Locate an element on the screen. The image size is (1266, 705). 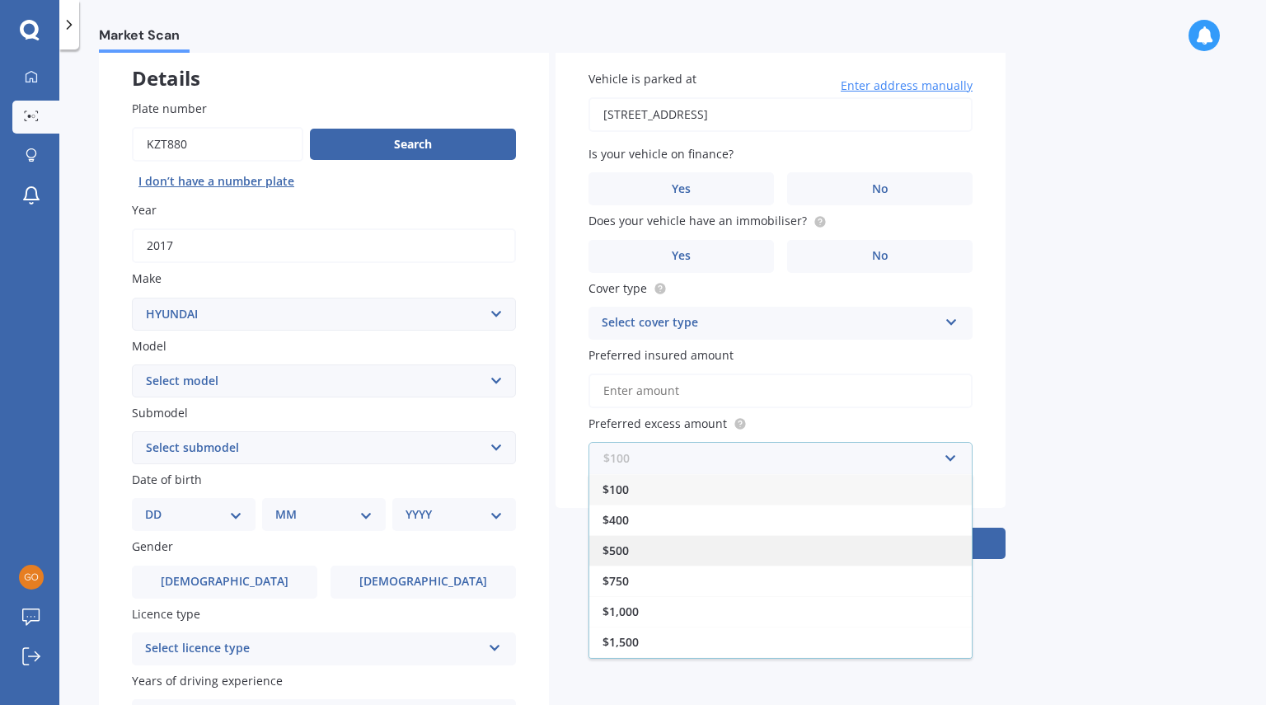
span: Enter address manually is located at coordinates (907, 86).